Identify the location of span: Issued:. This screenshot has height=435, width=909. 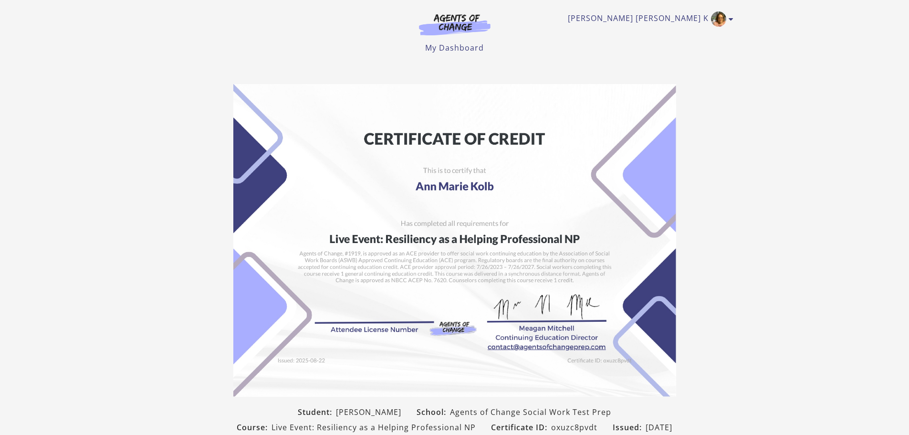
(629, 427).